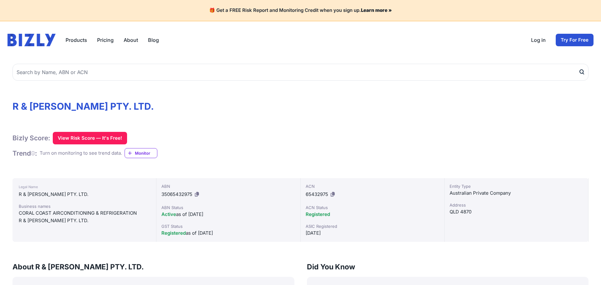 Image resolution: width=601 pixels, height=285 pixels. Describe the element at coordinates (228, 226) in the screenshot. I see `div: GST Status` at that location.